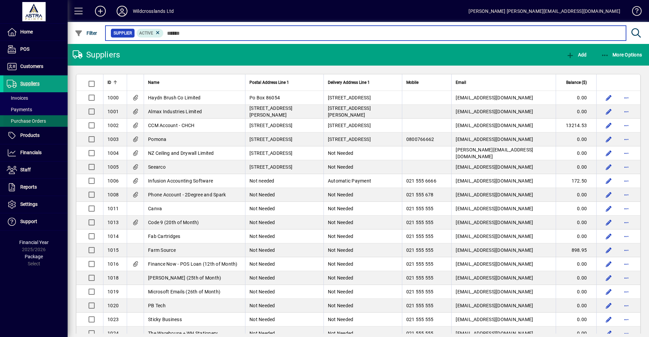  Describe the element at coordinates (193, 264) in the screenshot. I see `span: Finance Now - POS Loan (12th of Month)` at that location.